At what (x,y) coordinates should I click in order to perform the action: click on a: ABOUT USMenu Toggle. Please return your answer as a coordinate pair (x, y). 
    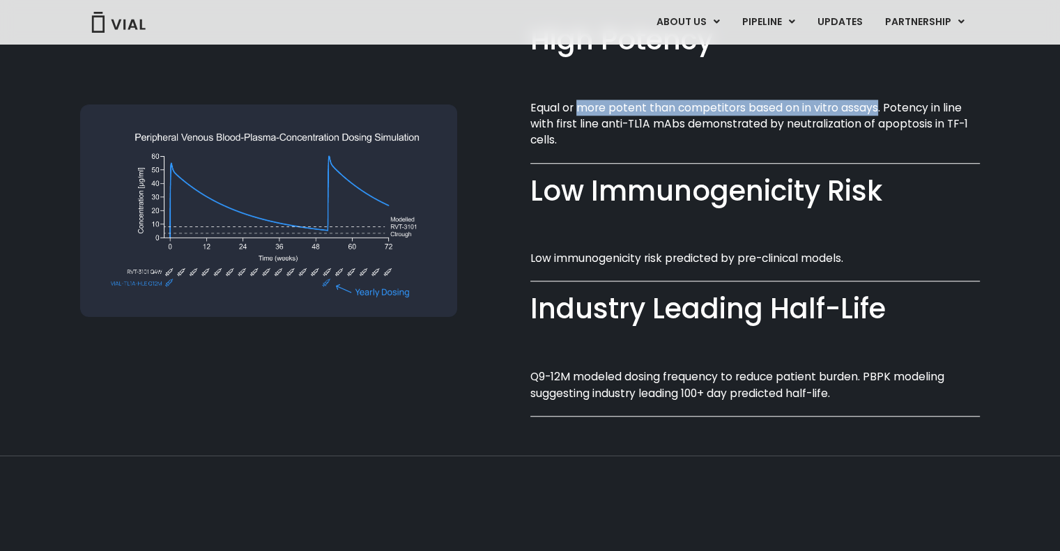
    Looking at the image, I should click on (687, 22).